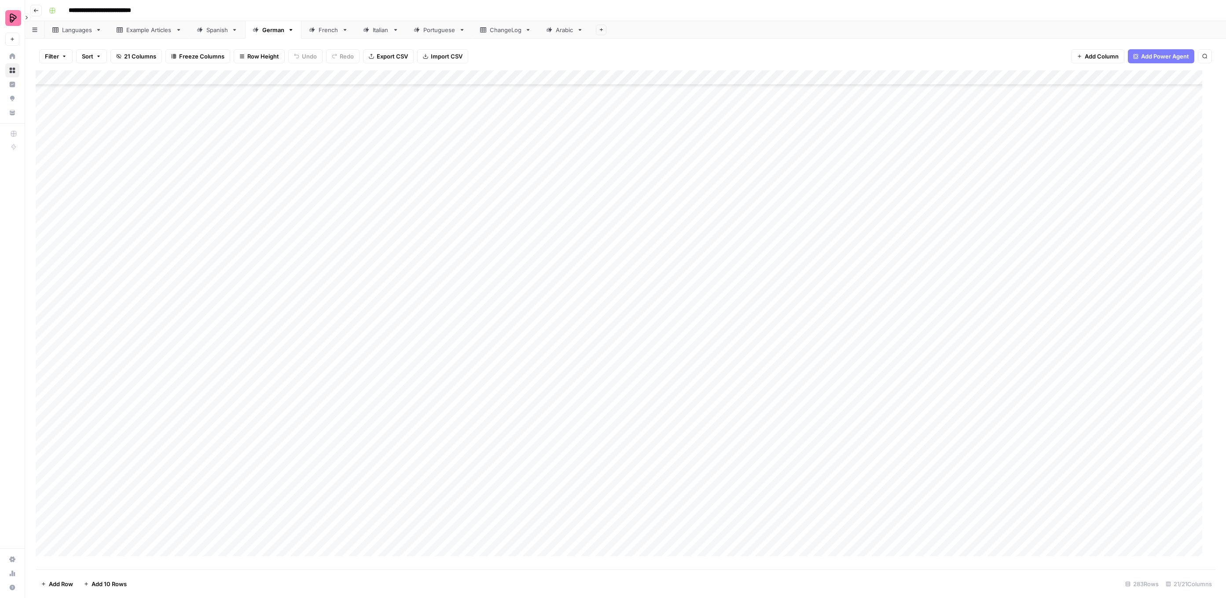 This screenshot has height=598, width=1226. I want to click on a: Spanish, so click(217, 30).